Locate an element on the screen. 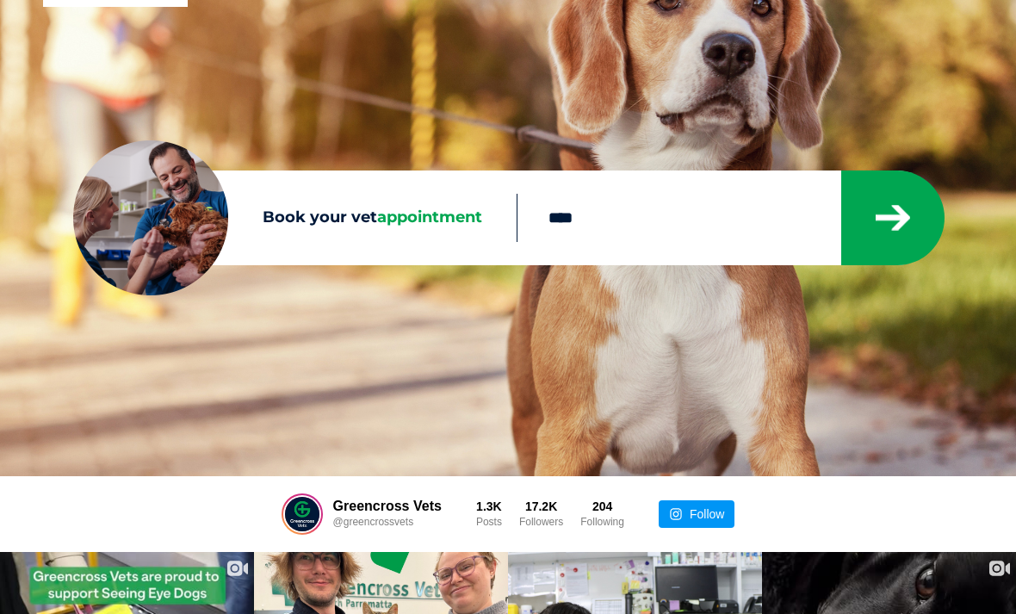 The height and width of the screenshot is (614, 1016). div: Followers is located at coordinates (541, 522).